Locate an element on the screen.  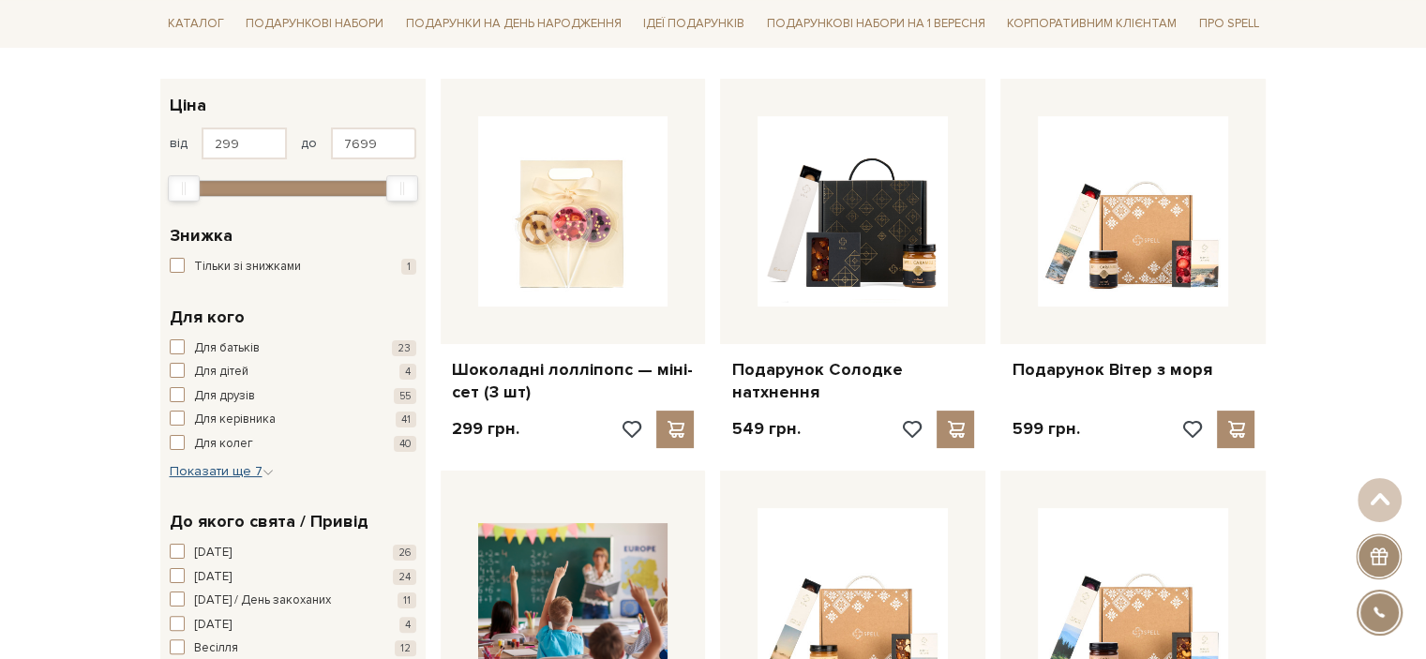
span: до is located at coordinates (308, 143).